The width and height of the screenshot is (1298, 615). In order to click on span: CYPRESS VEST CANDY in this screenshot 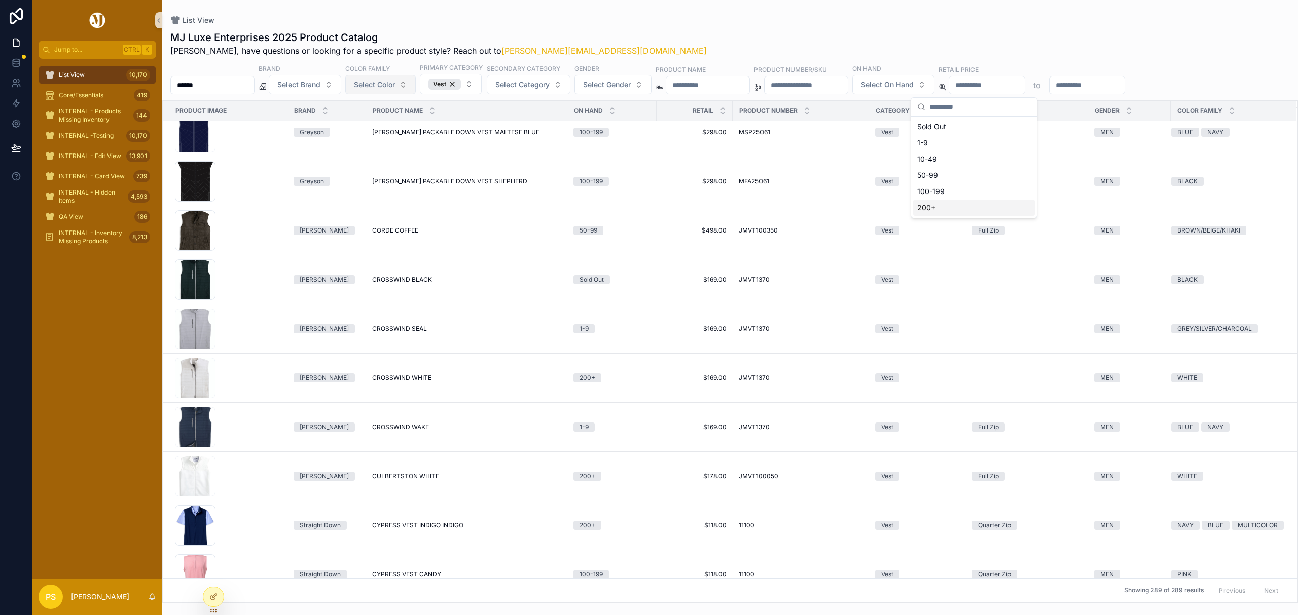, I will do `click(407, 575)`.